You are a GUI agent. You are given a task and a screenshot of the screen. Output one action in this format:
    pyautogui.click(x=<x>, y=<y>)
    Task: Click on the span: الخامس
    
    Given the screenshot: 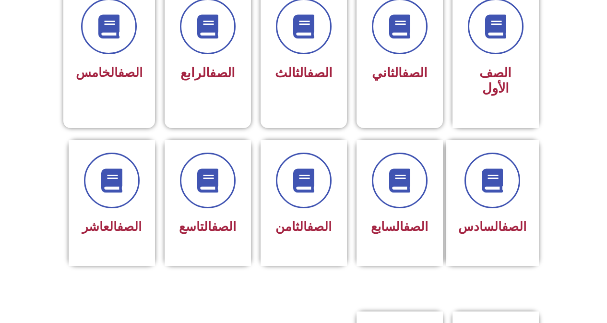 What is the action you would take?
    pyautogui.click(x=109, y=72)
    